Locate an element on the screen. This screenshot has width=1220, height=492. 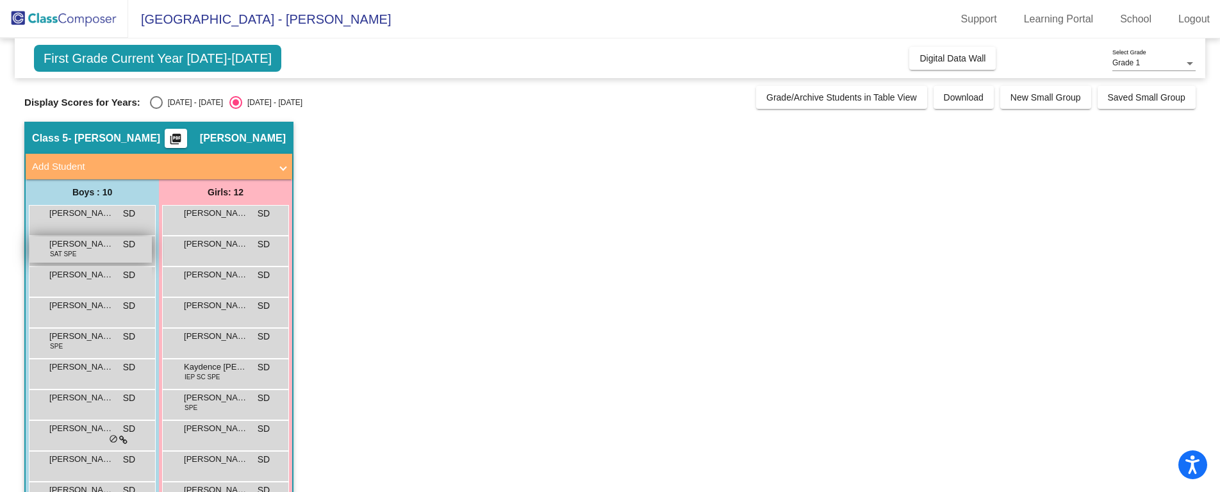
a: Learning Portal is located at coordinates (1058, 19).